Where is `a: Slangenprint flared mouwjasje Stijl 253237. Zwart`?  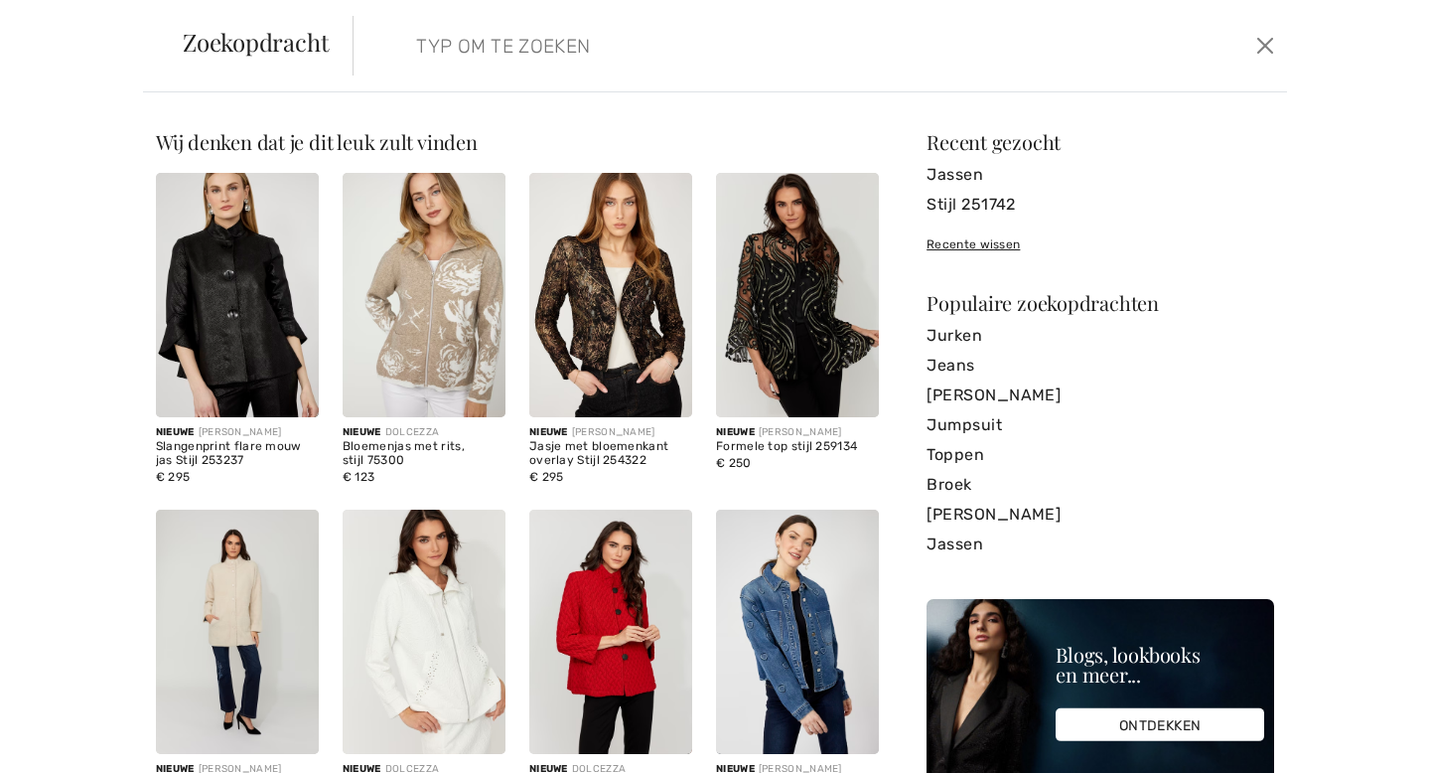
a: Slangenprint flared mouwjasje Stijl 253237. Zwart is located at coordinates (237, 295).